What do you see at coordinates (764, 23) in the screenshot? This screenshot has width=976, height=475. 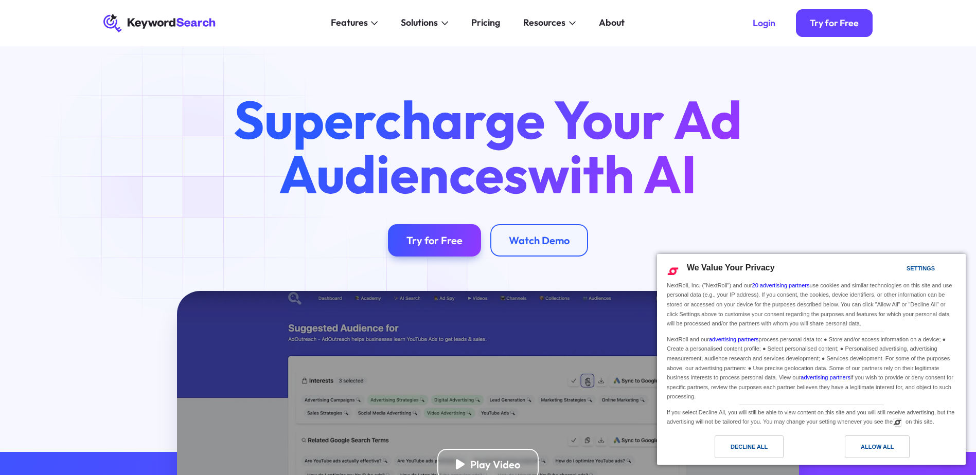 I see `a: Login` at bounding box center [764, 23].